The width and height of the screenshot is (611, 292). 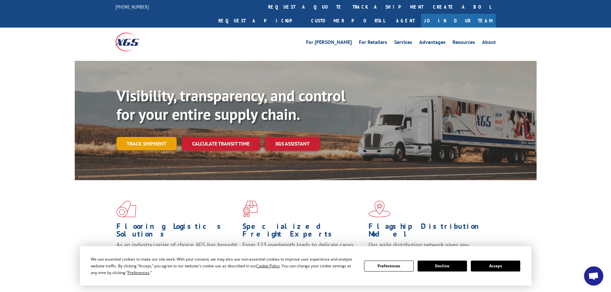 I want to click on h1: Flagship Distribution Model, so click(x=429, y=232).